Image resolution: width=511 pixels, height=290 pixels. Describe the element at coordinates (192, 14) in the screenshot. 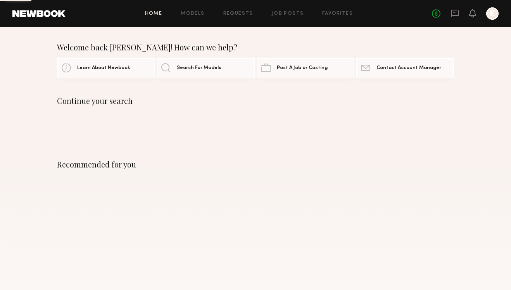

I see `a: Models` at that location.